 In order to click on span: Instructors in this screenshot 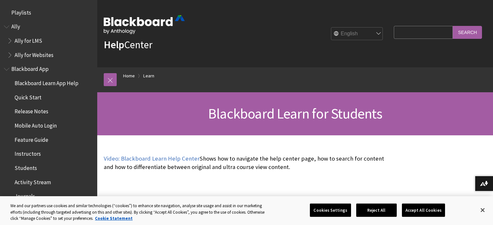, I will do `click(28, 153)`.